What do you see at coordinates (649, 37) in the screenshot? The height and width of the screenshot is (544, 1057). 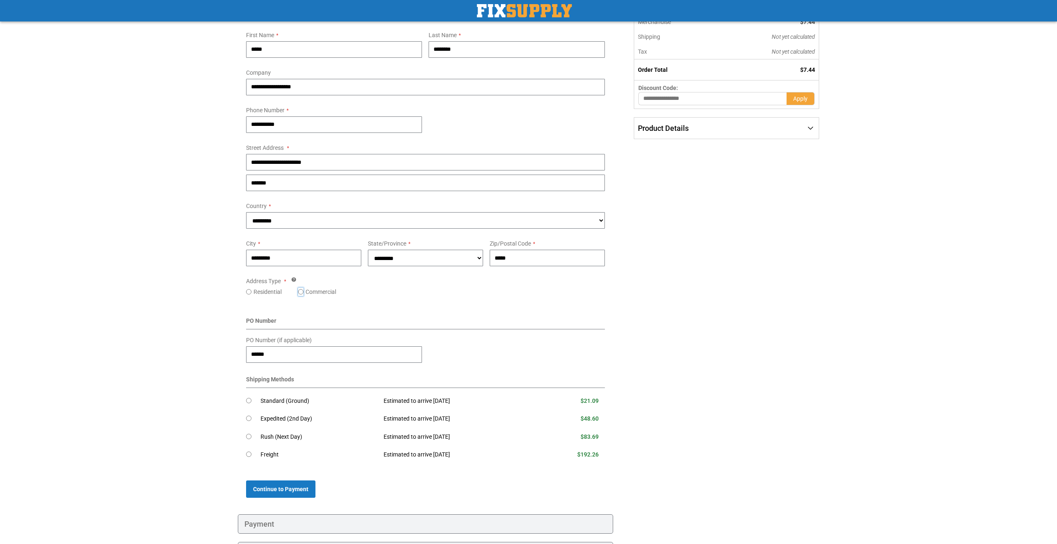 I see `span: Shipping` at bounding box center [649, 37].